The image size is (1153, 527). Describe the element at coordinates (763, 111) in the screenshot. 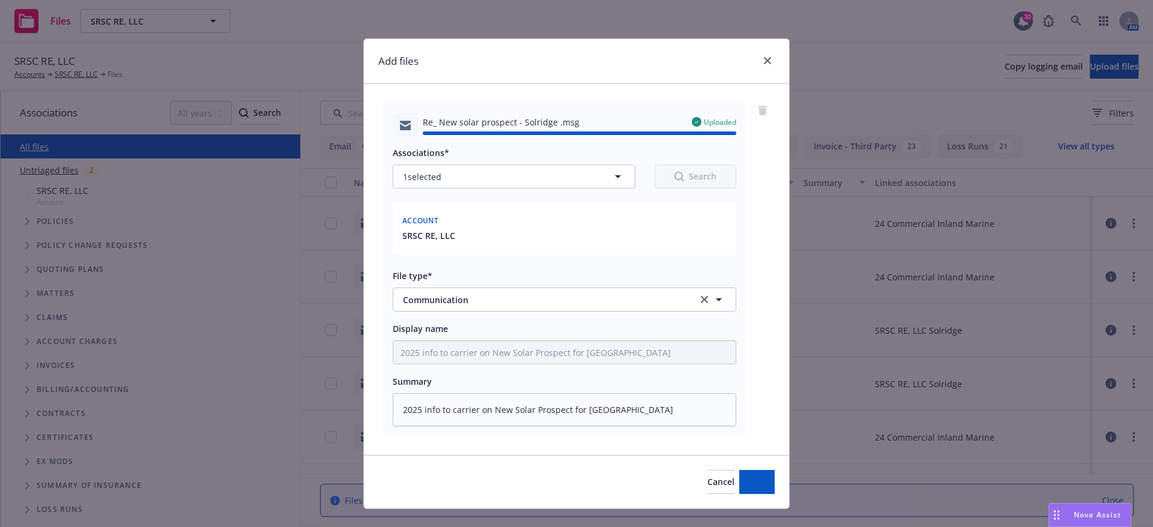

I see `a: remove` at that location.